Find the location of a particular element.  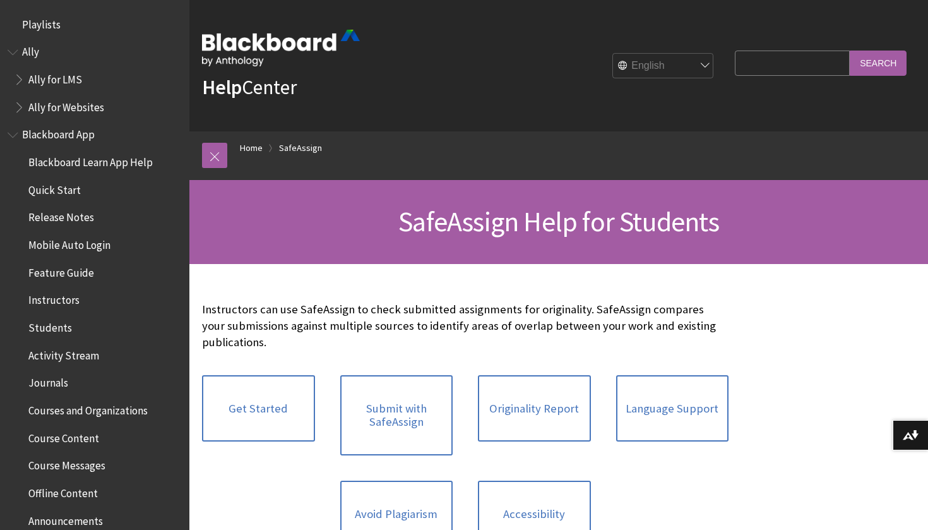

select: Site Language Selector is located at coordinates (664, 66).